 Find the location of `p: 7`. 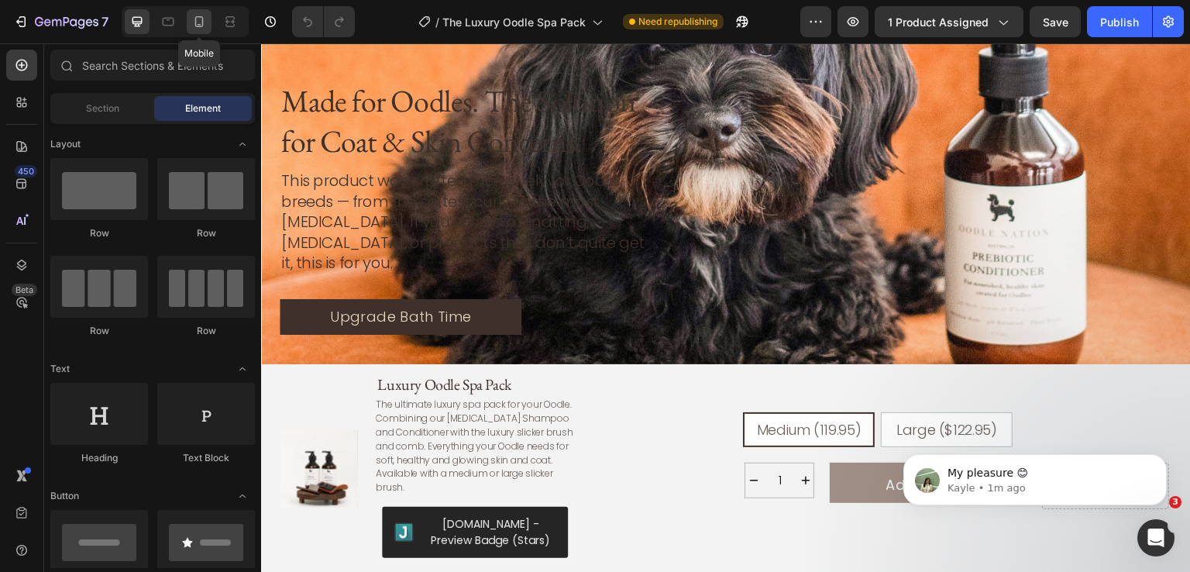

p: 7 is located at coordinates (105, 22).